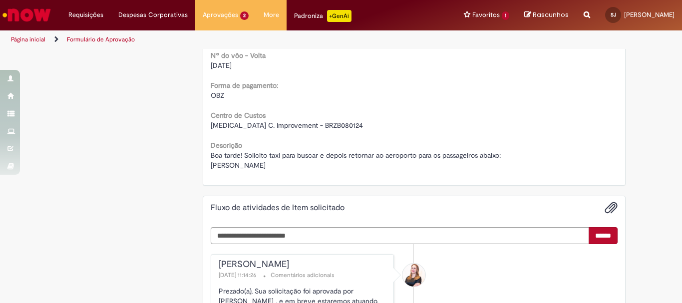 This screenshot has height=303, width=682. What do you see at coordinates (227, 39) in the screenshot?
I see `ul: Trilhas de página` at bounding box center [227, 39].